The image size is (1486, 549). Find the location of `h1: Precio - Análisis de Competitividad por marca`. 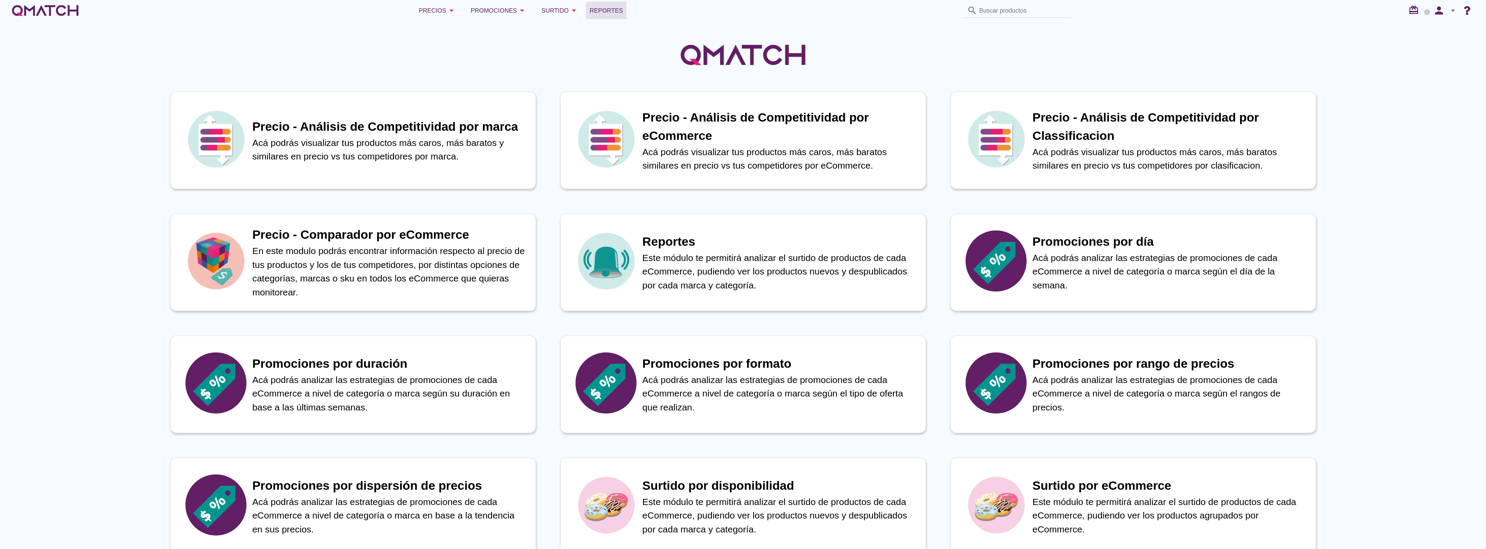

h1: Precio - Análisis de Competitividad por marca is located at coordinates (390, 127).